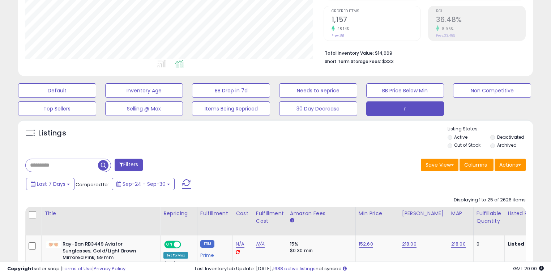  What do you see at coordinates (231, 108) in the screenshot?
I see `button: Items Being Repriced` at bounding box center [231, 108].